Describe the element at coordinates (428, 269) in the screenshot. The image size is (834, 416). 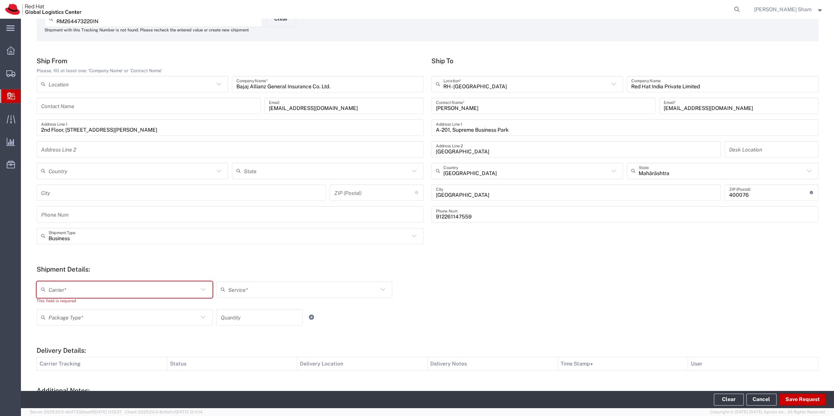
I see `h5: Shipment Details:` at that location.